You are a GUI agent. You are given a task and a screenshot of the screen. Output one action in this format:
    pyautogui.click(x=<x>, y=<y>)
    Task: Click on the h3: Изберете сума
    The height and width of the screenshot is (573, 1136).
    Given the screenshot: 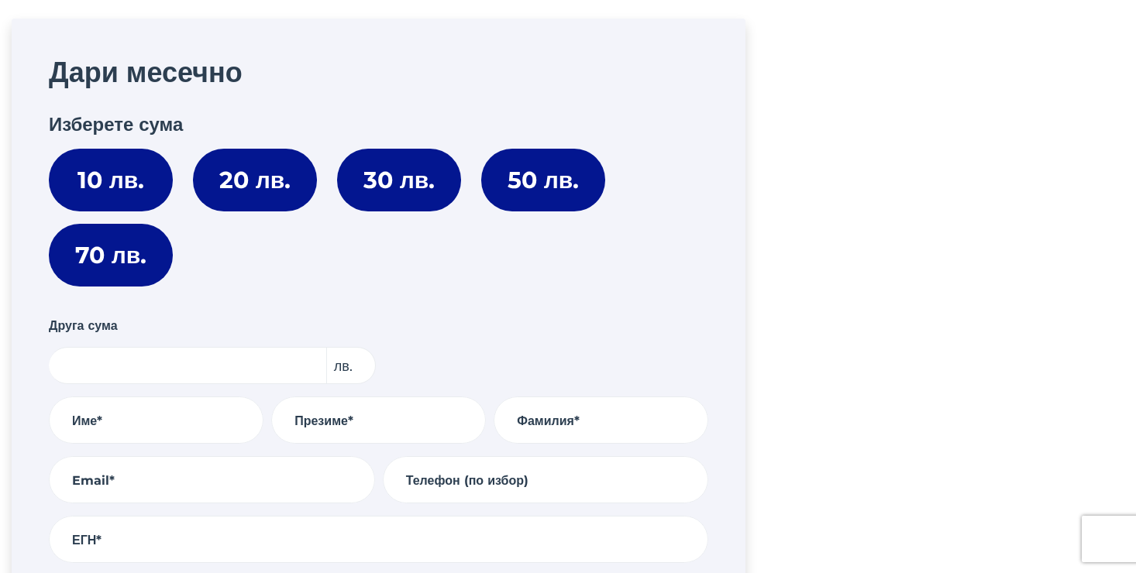 What is the action you would take?
    pyautogui.click(x=378, y=125)
    